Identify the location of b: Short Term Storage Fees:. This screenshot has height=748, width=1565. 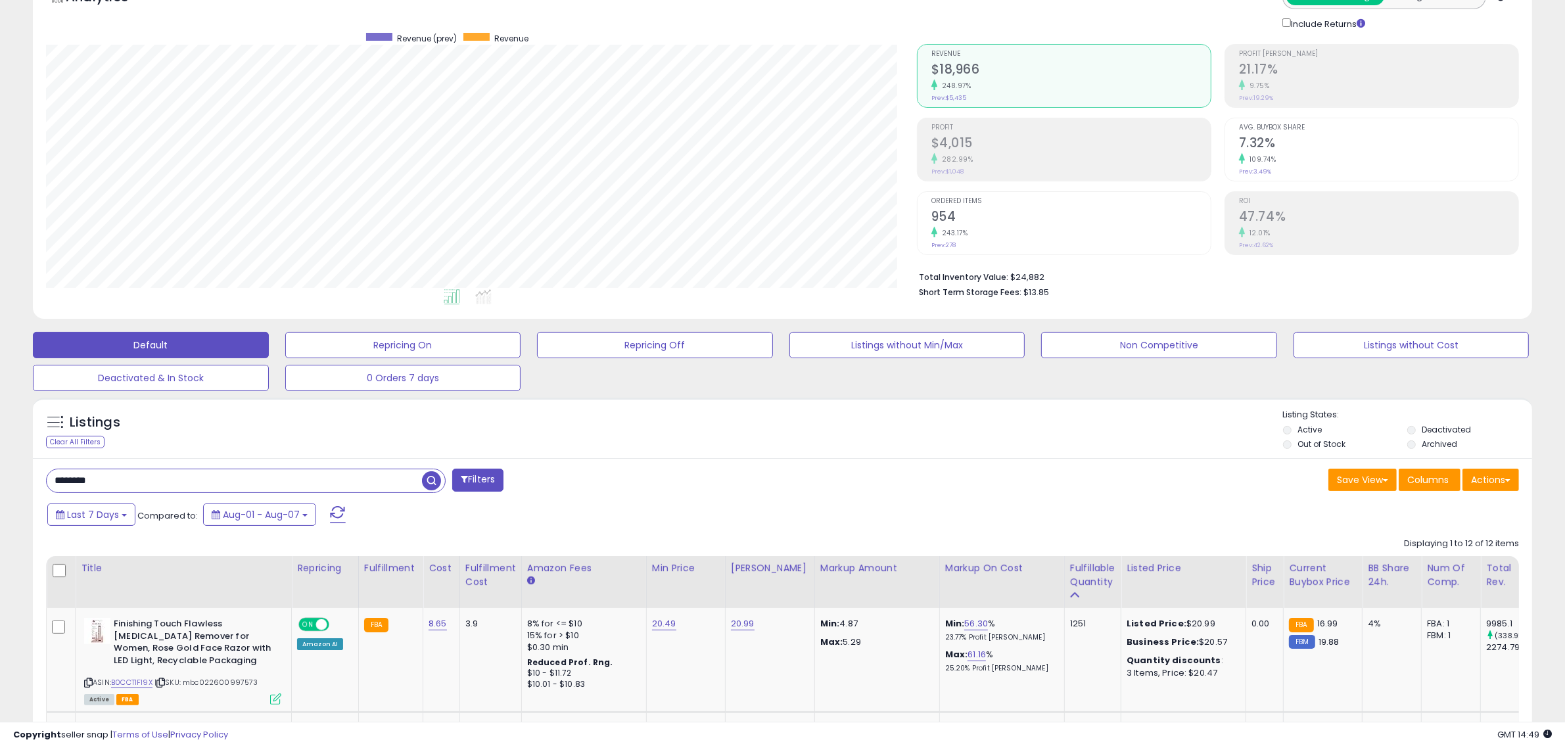
(970, 292).